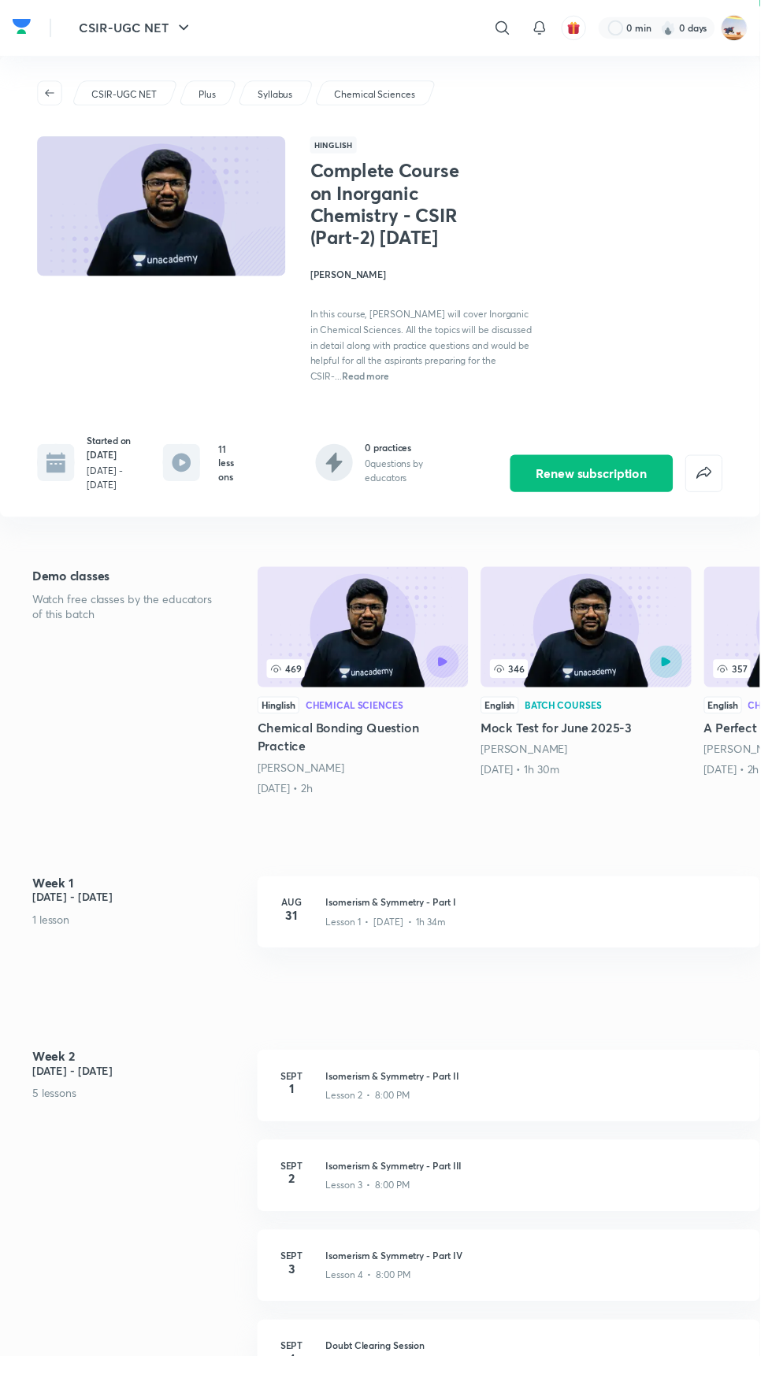 Image resolution: width=772 pixels, height=1378 pixels. Describe the element at coordinates (124, 617) in the screenshot. I see `p: Watch free classes by the educators of this batch` at that location.